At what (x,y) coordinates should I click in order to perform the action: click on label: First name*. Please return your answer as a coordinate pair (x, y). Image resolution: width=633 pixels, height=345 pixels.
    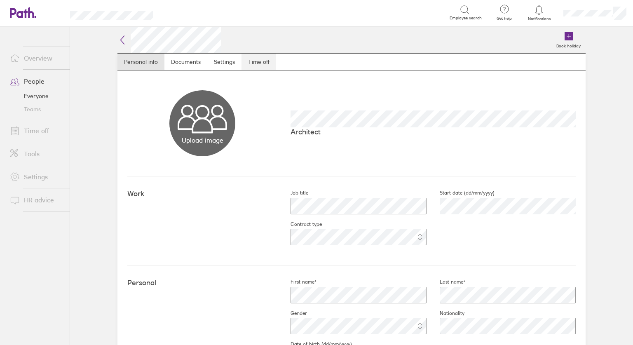
    Looking at the image, I should click on (297, 282).